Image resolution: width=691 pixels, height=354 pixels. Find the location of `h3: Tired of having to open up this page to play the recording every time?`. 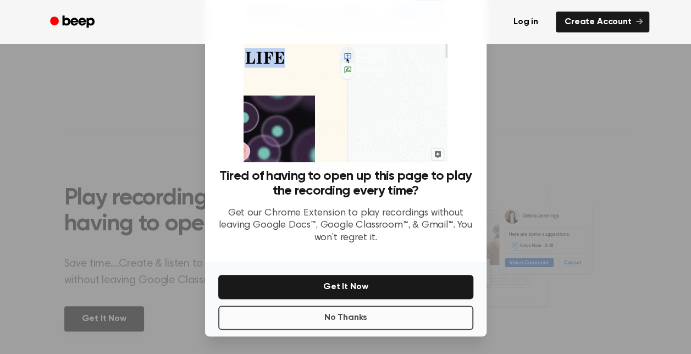

h3: Tired of having to open up this page to play the recording every time? is located at coordinates (346, 184).